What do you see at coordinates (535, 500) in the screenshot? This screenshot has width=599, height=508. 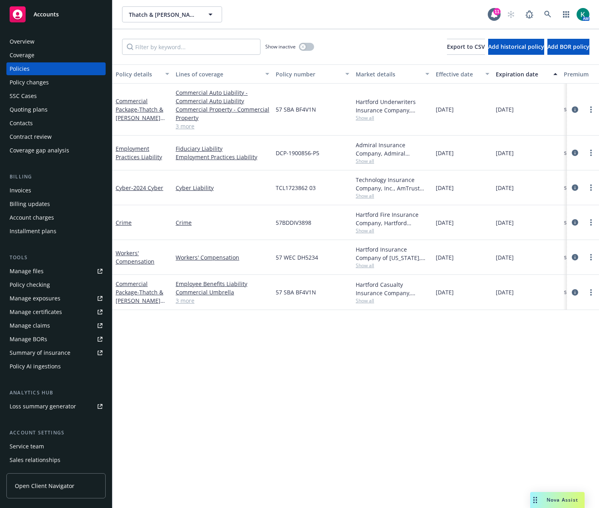 I see `div: Drag to move` at bounding box center [535, 500].